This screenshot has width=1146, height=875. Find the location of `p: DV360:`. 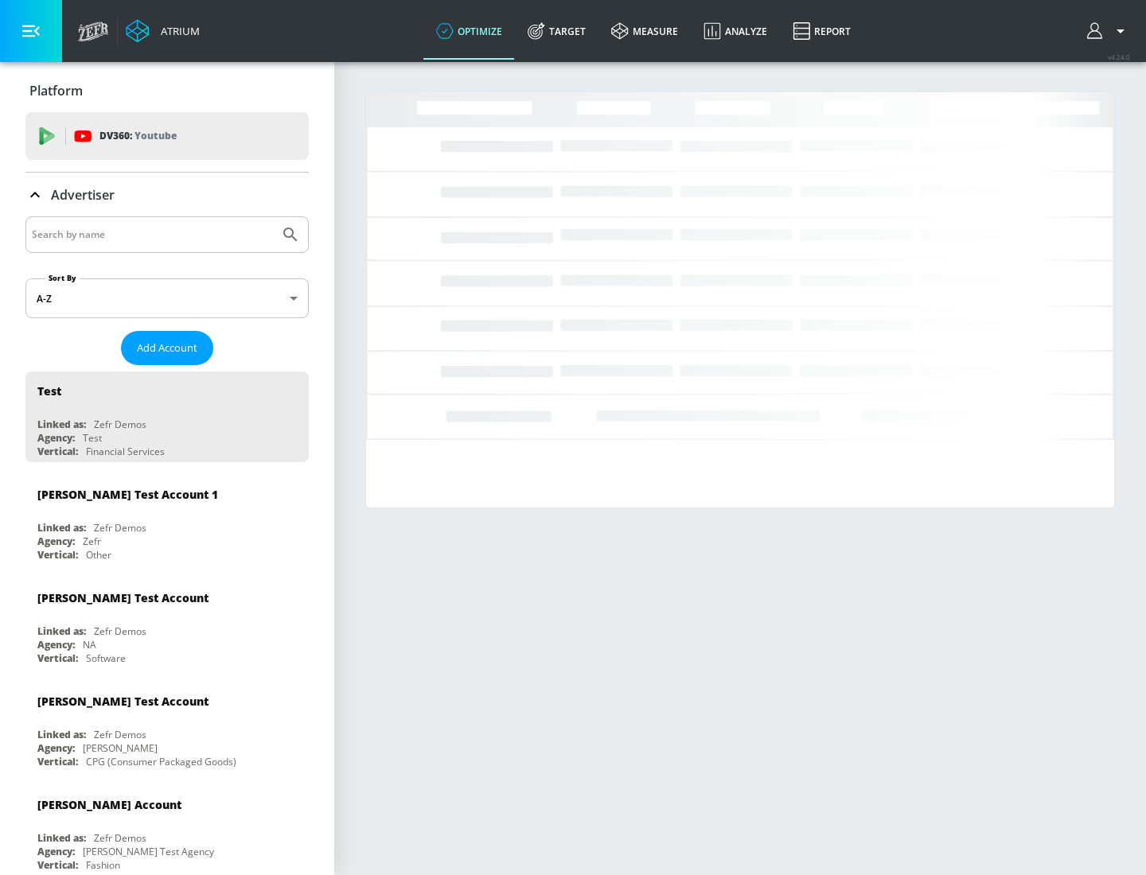

p: DV360: is located at coordinates (138, 136).